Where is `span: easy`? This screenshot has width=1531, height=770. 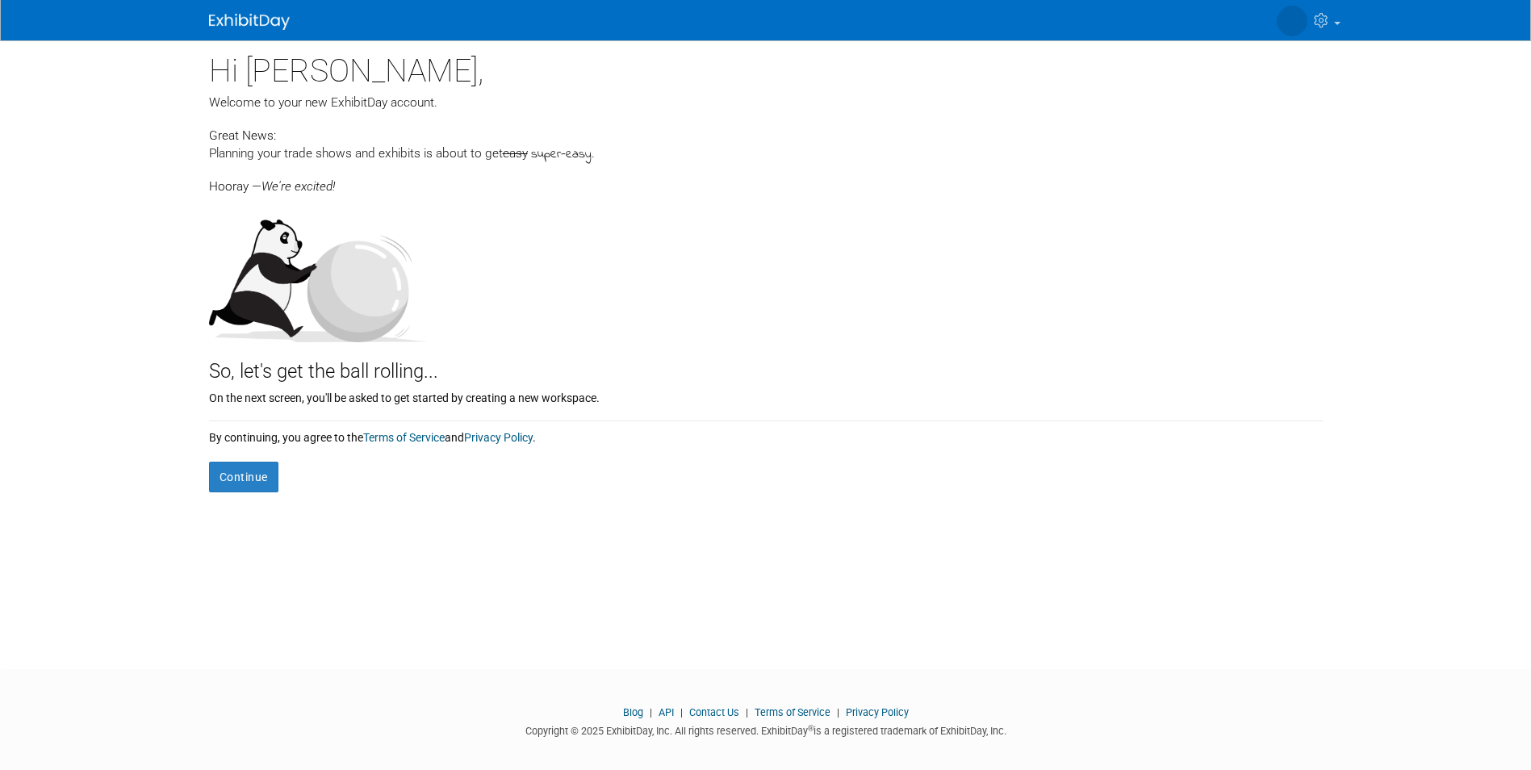
span: easy is located at coordinates (515, 153).